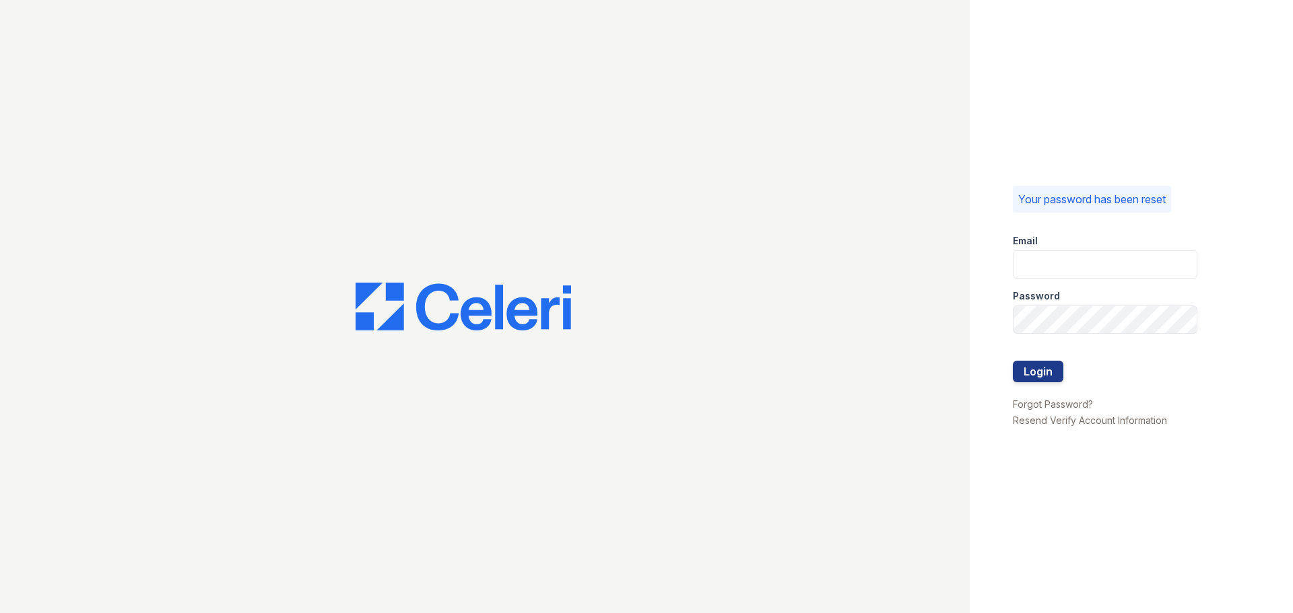 Image resolution: width=1293 pixels, height=613 pixels. Describe the element at coordinates (1090, 420) in the screenshot. I see `a: Resend Verify Account Information` at that location.